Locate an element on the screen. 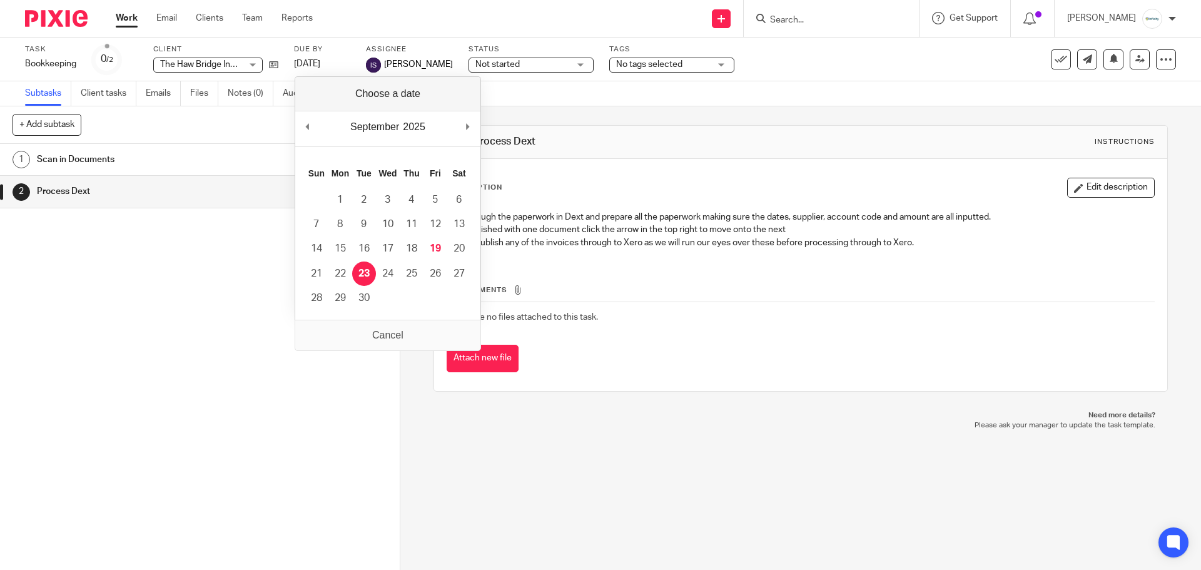 The height and width of the screenshot is (570, 1201). div: 2 is located at coordinates (21, 192).